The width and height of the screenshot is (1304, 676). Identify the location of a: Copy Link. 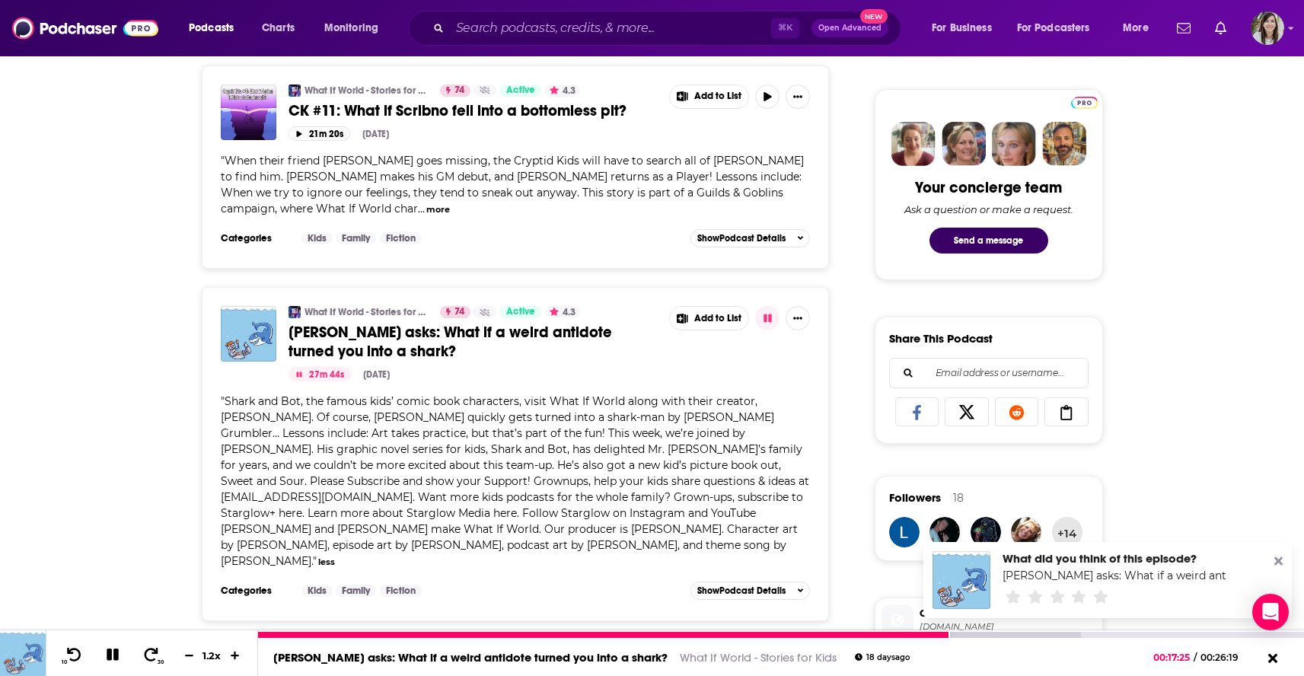
(1067, 412).